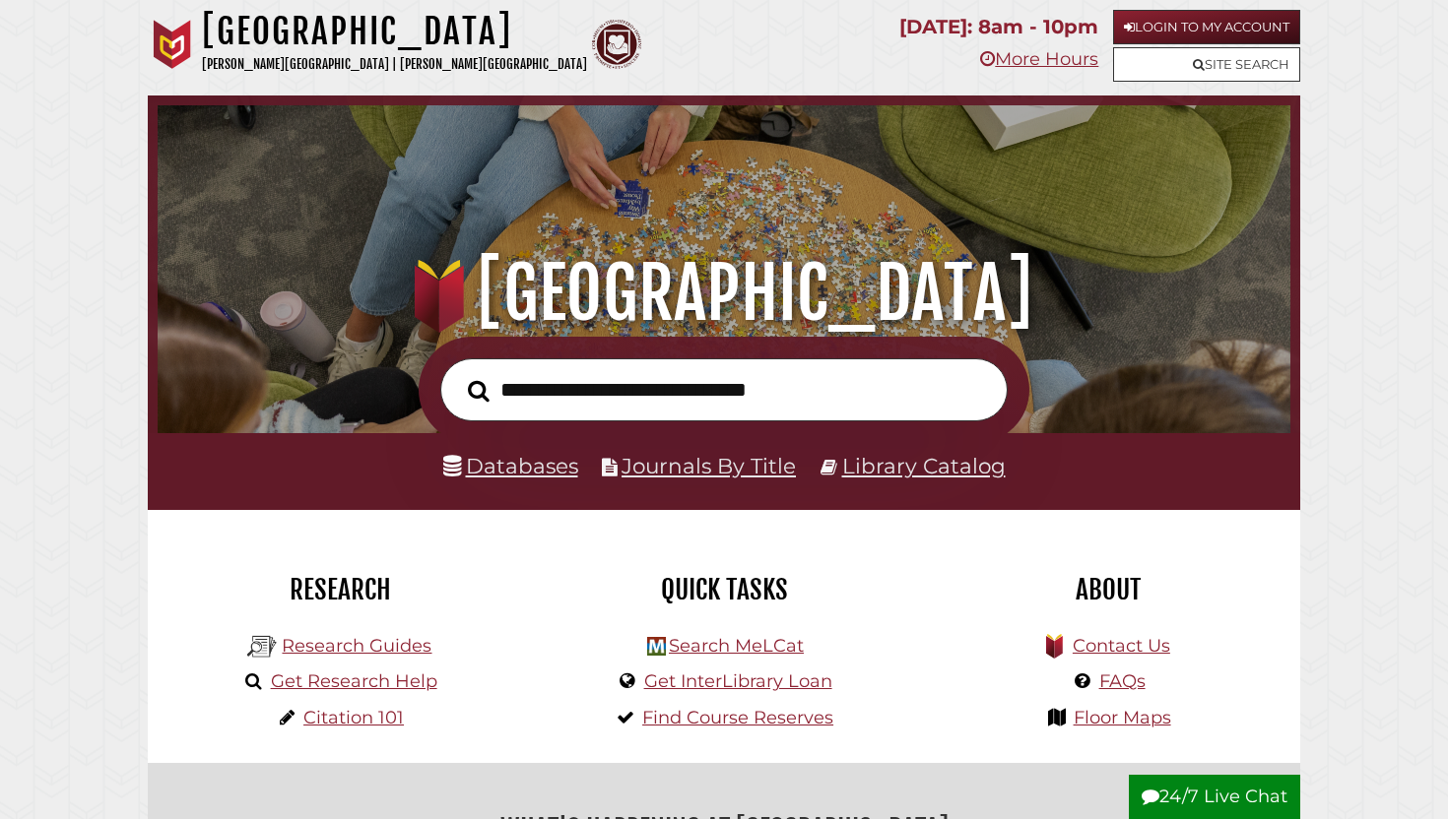  I want to click on a: Library Catalog, so click(924, 466).